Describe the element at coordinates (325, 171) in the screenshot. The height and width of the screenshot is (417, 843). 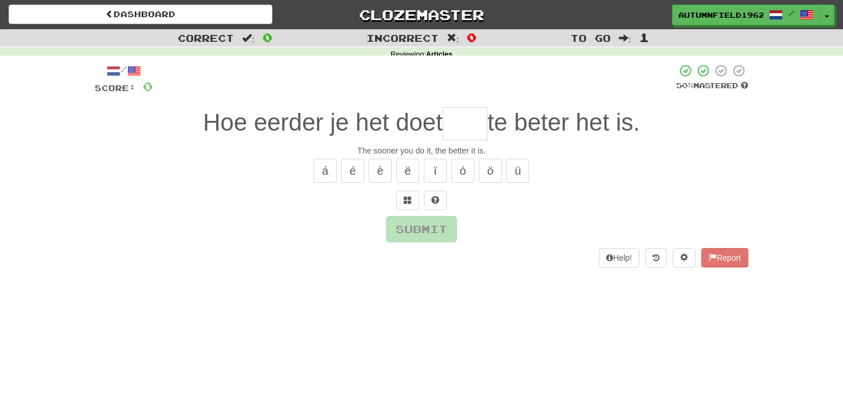
I see `button: á` at that location.